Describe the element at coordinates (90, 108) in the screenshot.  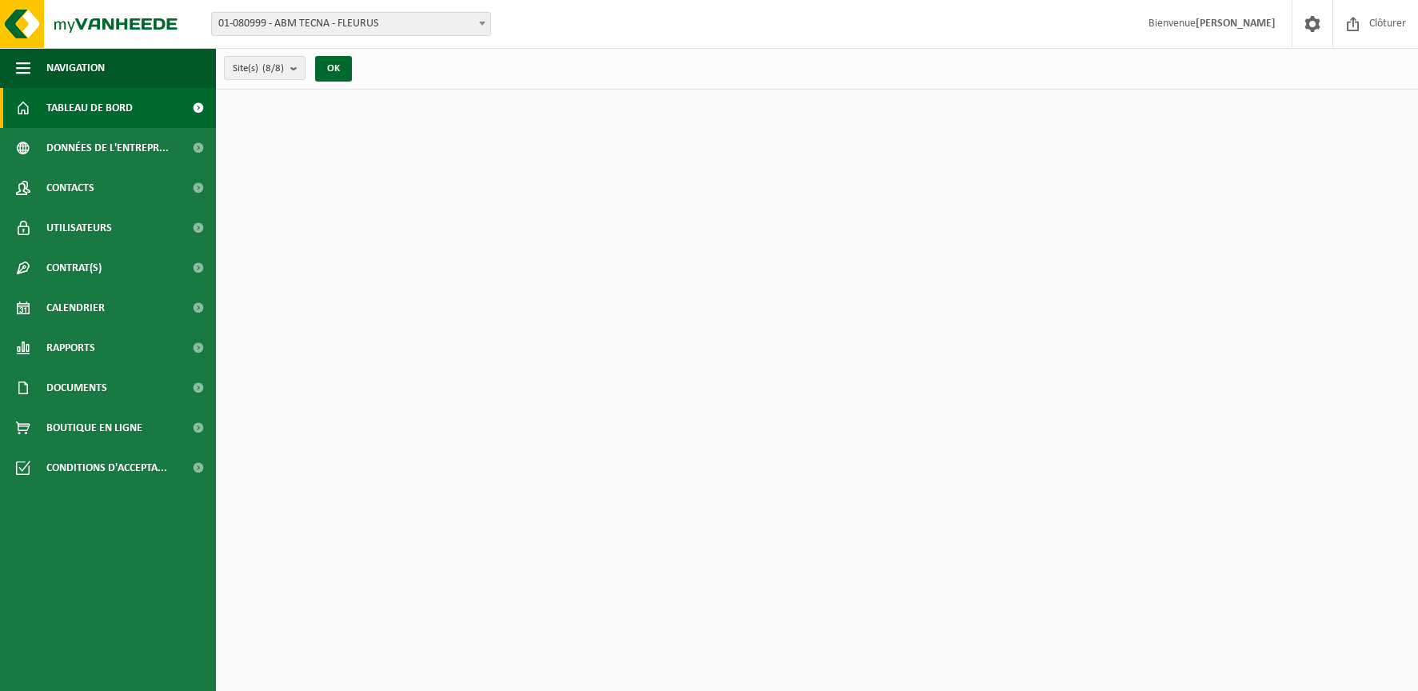
I see `span: Tableau de bord` at that location.